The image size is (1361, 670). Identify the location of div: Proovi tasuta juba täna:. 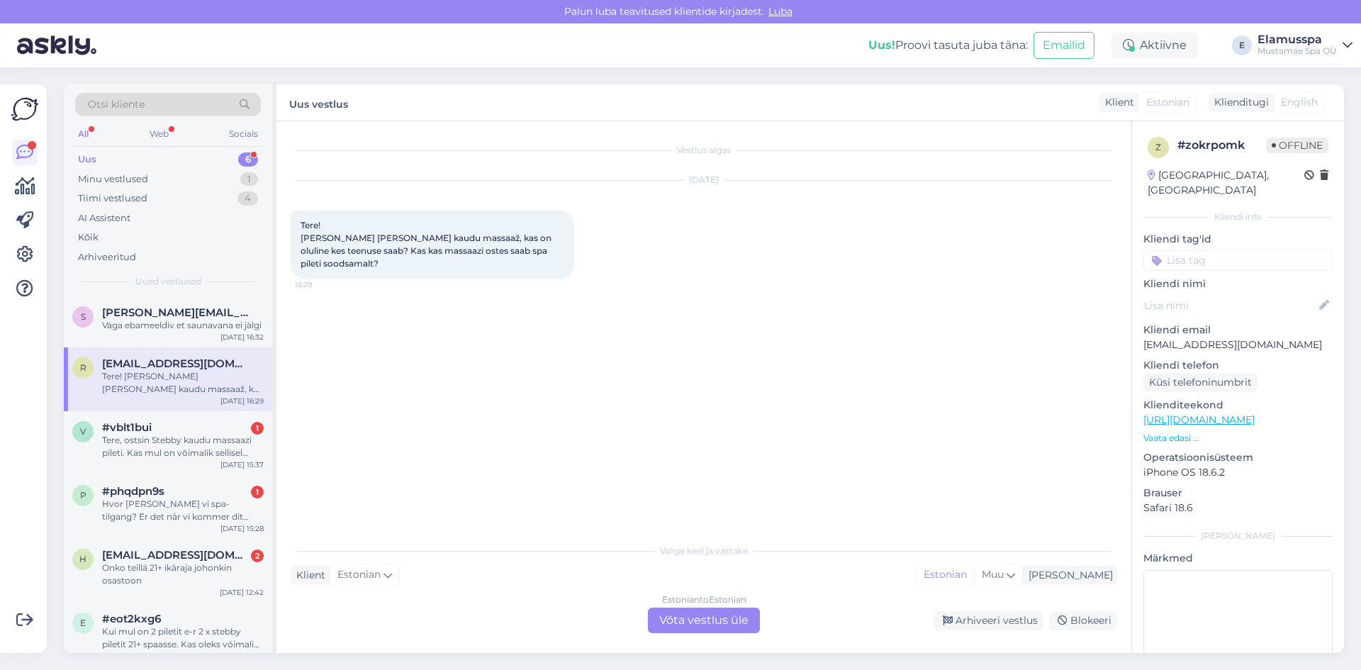
(948, 45).